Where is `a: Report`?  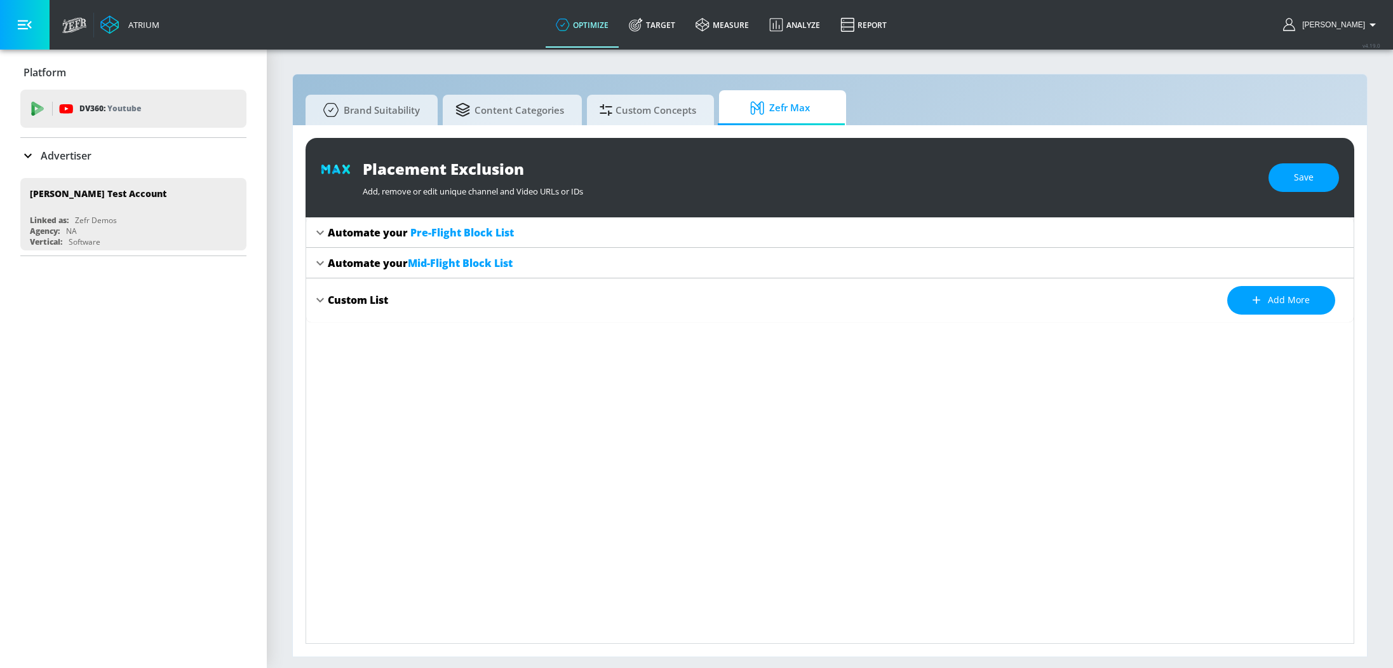
a: Report is located at coordinates (863, 25).